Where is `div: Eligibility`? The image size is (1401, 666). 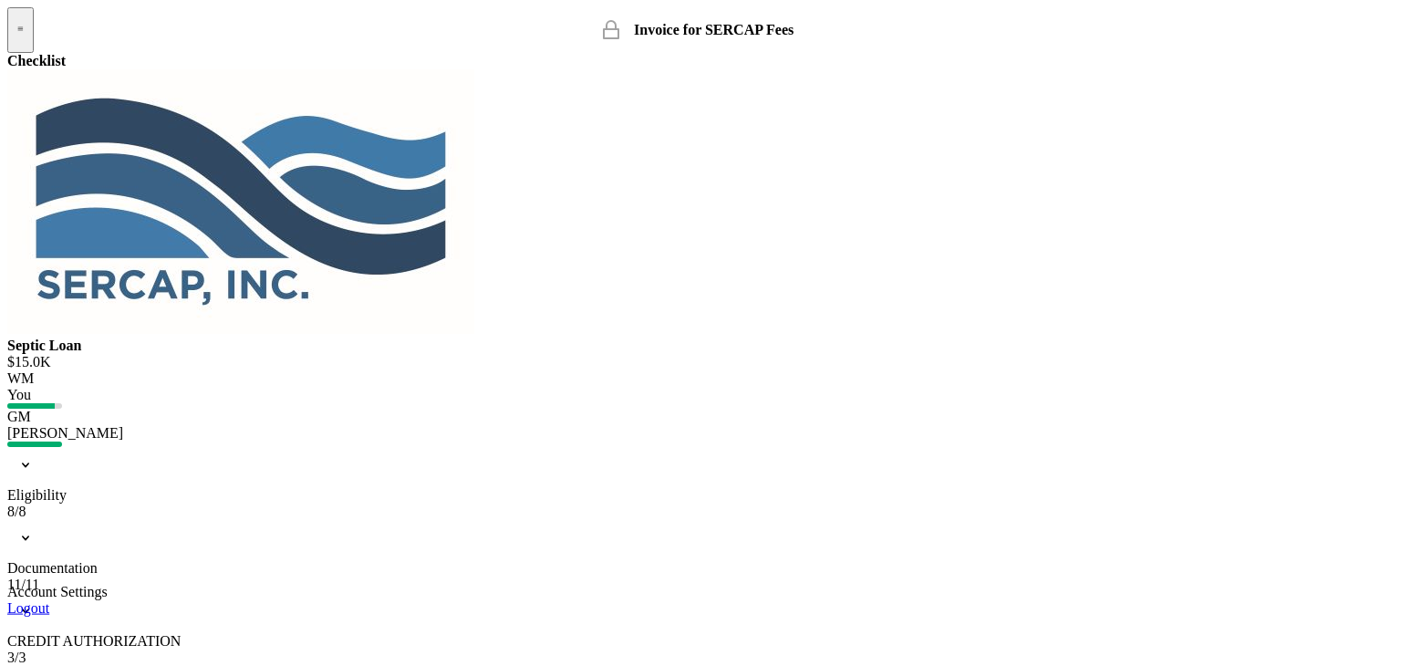
div: Eligibility is located at coordinates (700, 495).